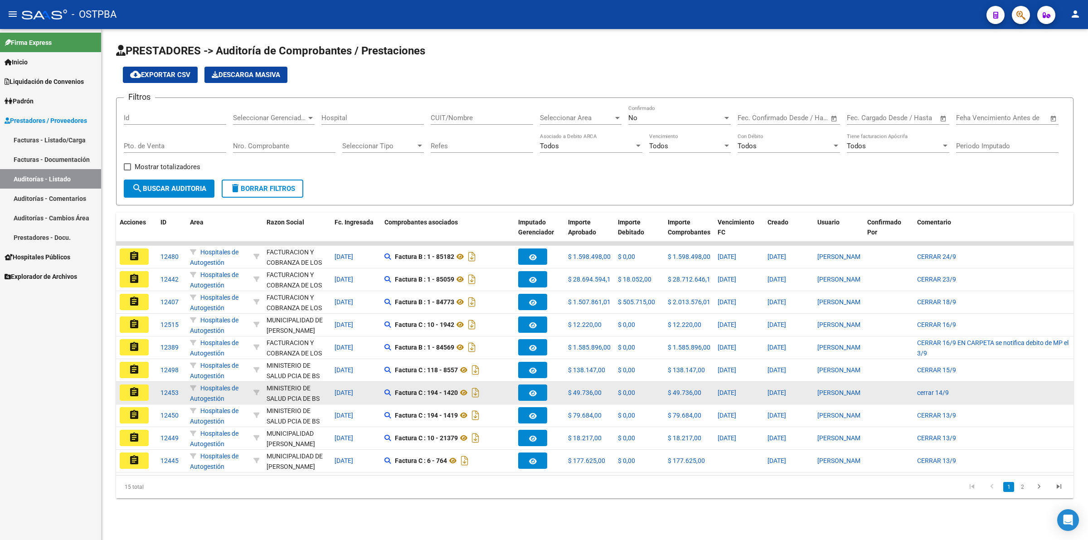  I want to click on a: go to previous page, so click(992, 487).